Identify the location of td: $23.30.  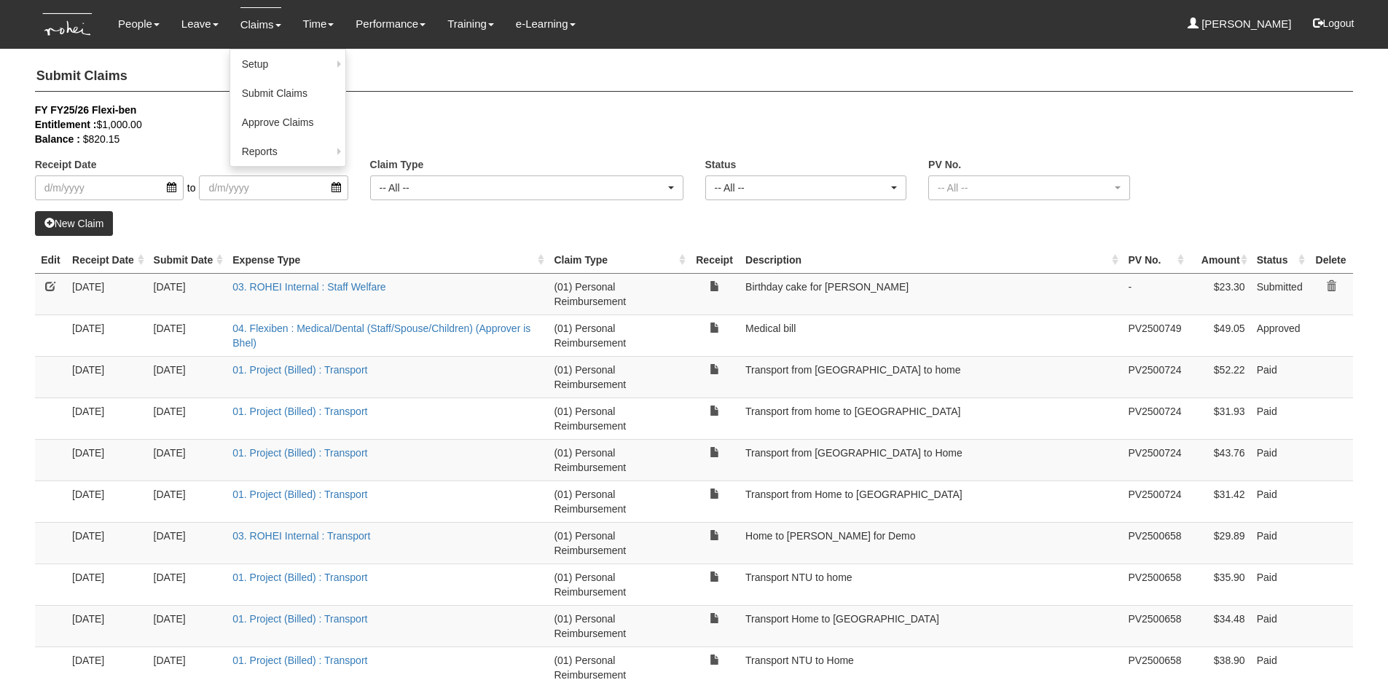
(1219, 294).